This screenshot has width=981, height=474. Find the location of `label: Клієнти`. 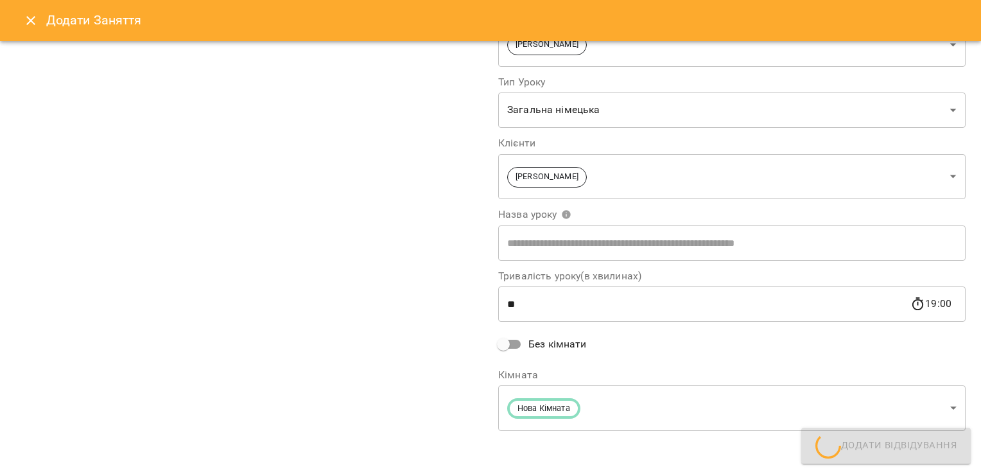

label: Клієнти is located at coordinates (732, 143).